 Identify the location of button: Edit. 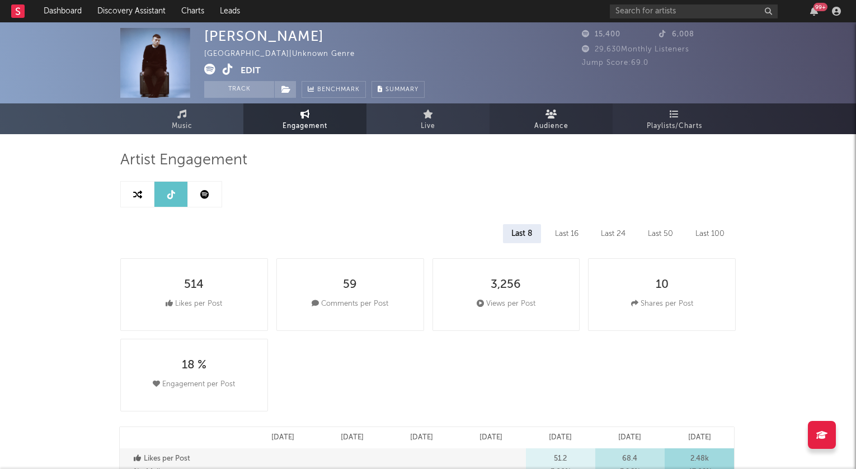
(251, 70).